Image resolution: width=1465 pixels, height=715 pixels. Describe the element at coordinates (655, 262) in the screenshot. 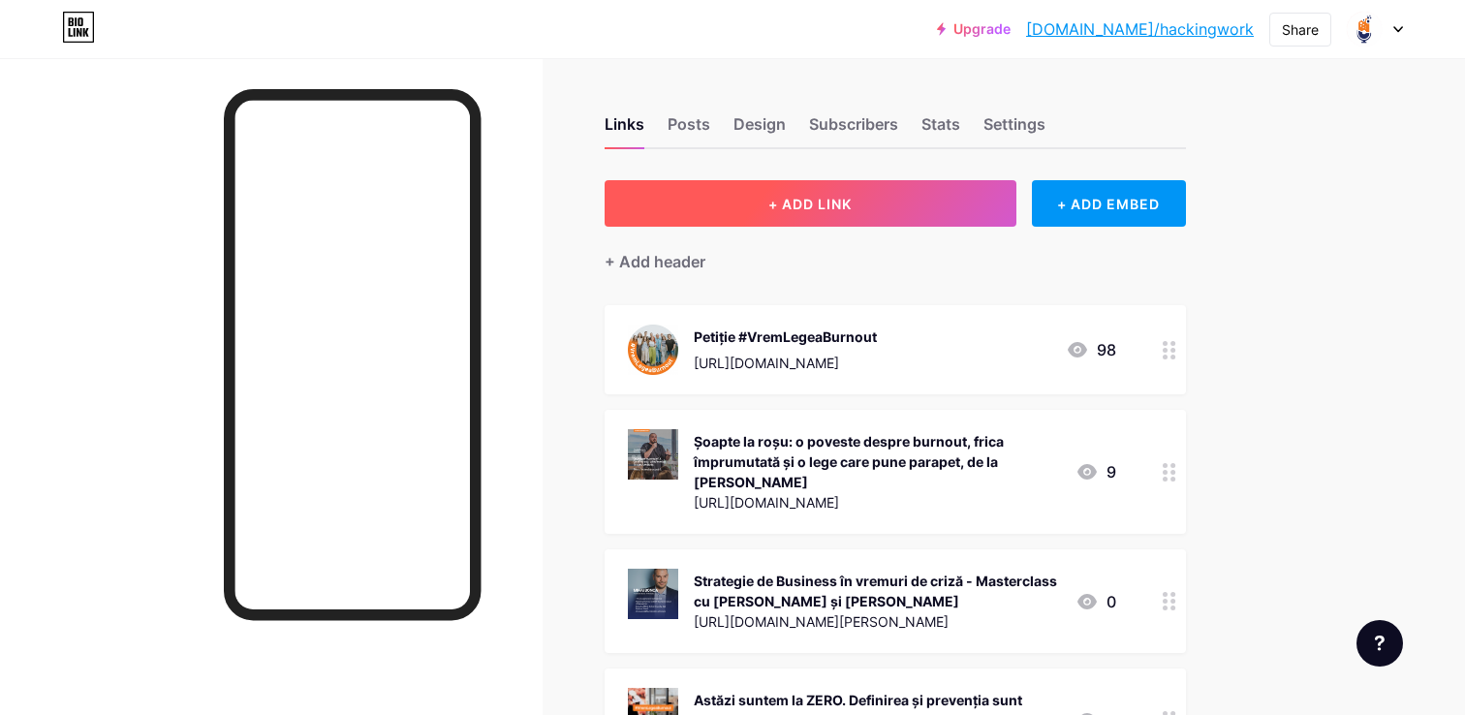

I see `div: + Add header` at that location.